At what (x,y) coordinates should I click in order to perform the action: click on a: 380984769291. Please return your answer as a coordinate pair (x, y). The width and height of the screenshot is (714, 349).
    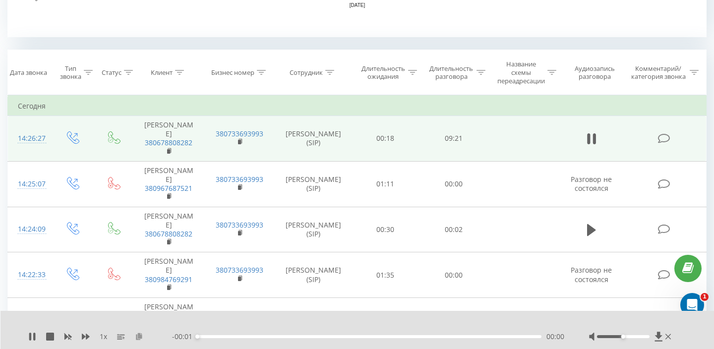
    Looking at the image, I should click on (168, 279).